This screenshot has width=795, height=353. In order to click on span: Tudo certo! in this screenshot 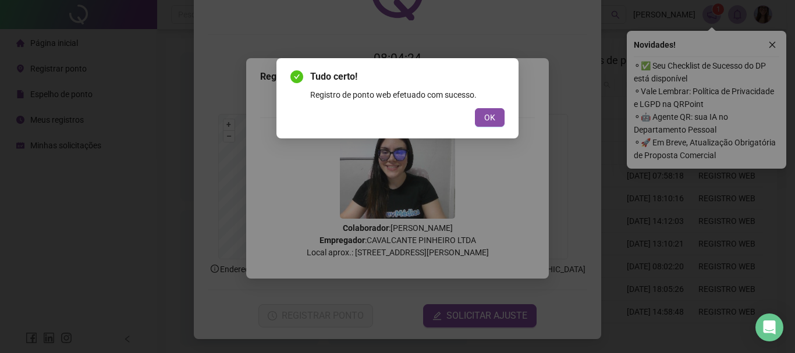, I will do `click(408, 77)`.